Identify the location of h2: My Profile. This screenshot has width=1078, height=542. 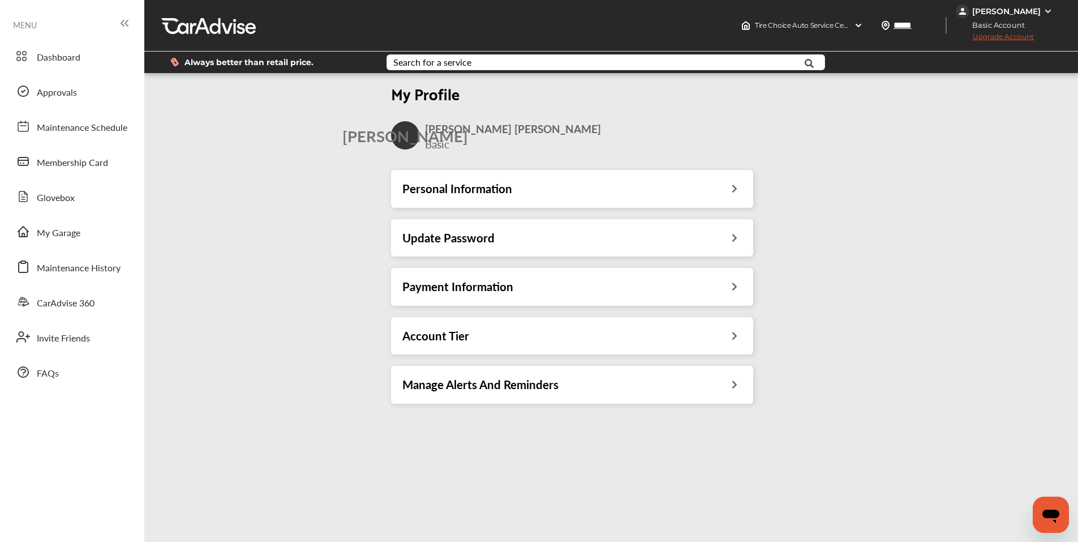
(572, 93).